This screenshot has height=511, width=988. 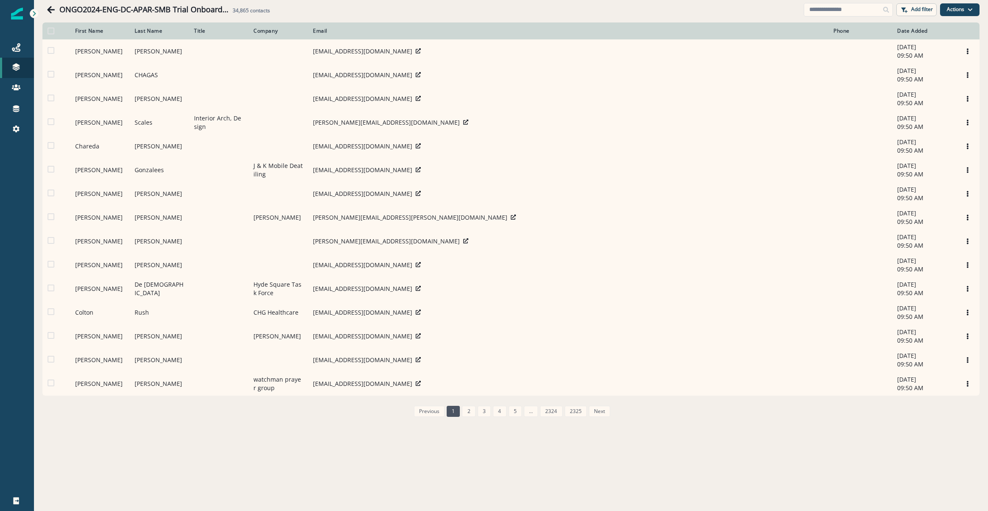 I want to click on td: Chareda, so click(x=100, y=146).